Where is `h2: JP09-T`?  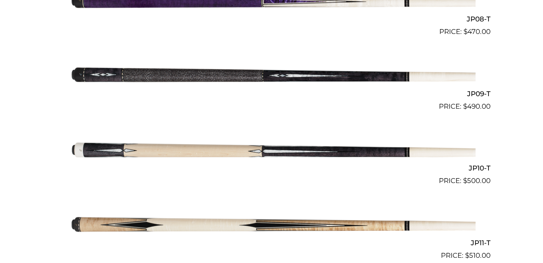
h2: JP09-T is located at coordinates (271, 93).